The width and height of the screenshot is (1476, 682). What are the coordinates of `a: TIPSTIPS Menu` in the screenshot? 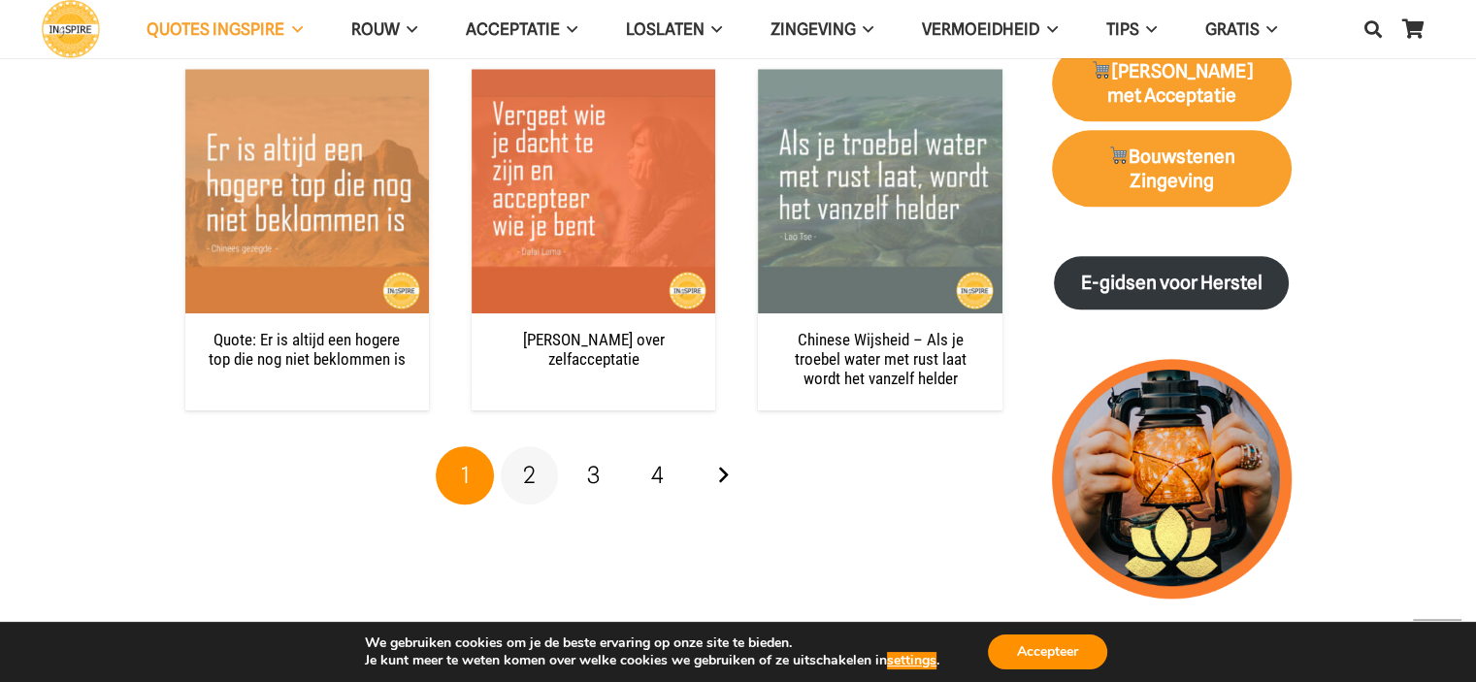 It's located at (1130, 29).